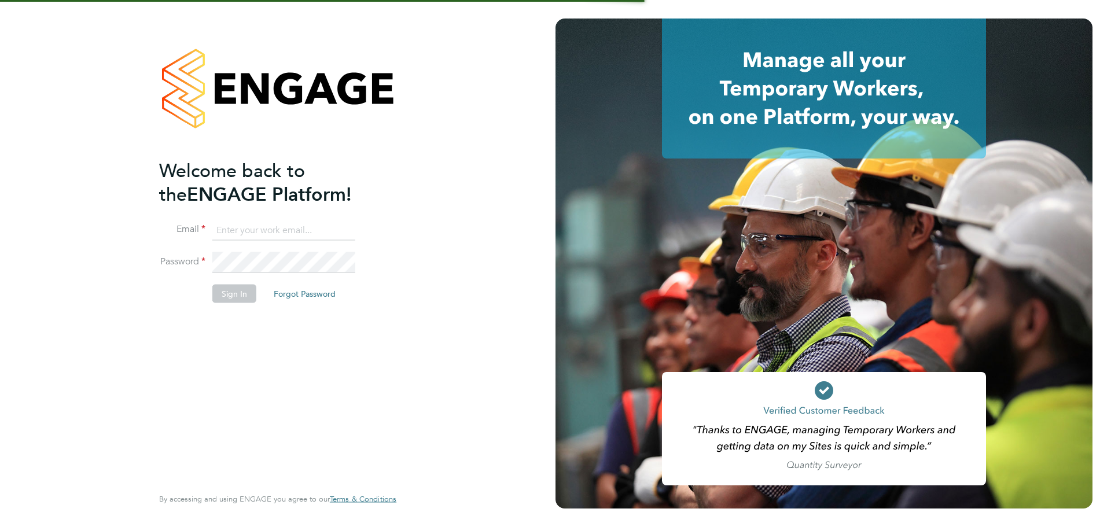 This screenshot has width=1111, height=527. What do you see at coordinates (234, 294) in the screenshot?
I see `button: Sign In` at bounding box center [234, 294].